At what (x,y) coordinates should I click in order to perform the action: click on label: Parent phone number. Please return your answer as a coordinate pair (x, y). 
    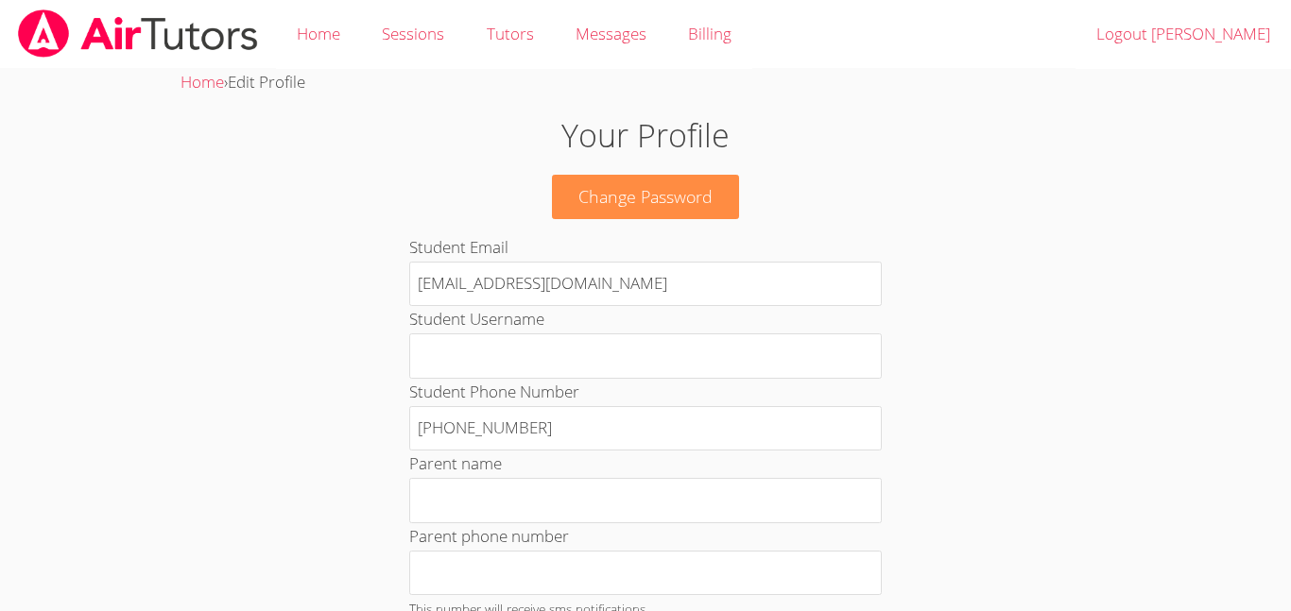
    Looking at the image, I should click on (489, 536).